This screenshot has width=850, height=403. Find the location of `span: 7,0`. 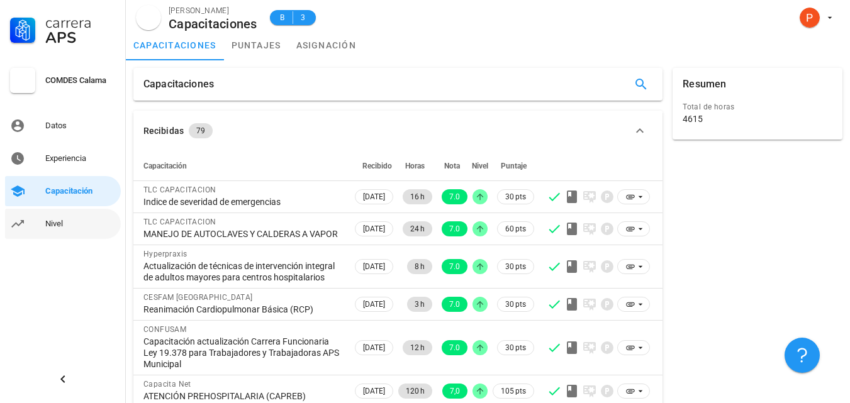

span: 7,0 is located at coordinates (455, 391).